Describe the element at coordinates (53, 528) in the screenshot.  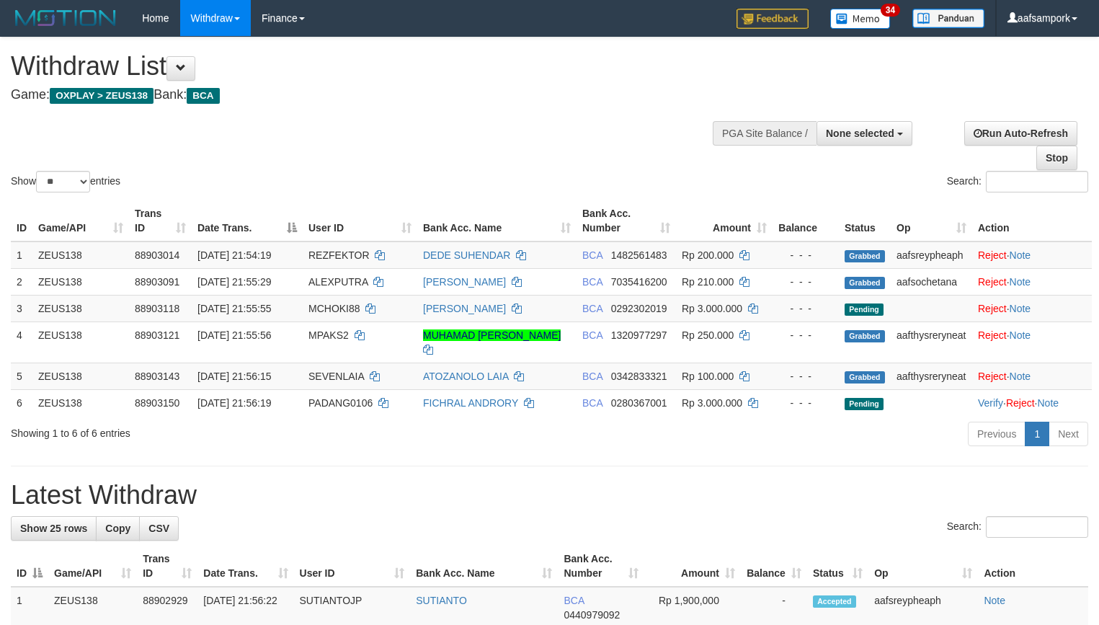
I see `a: Show 25 rows` at that location.